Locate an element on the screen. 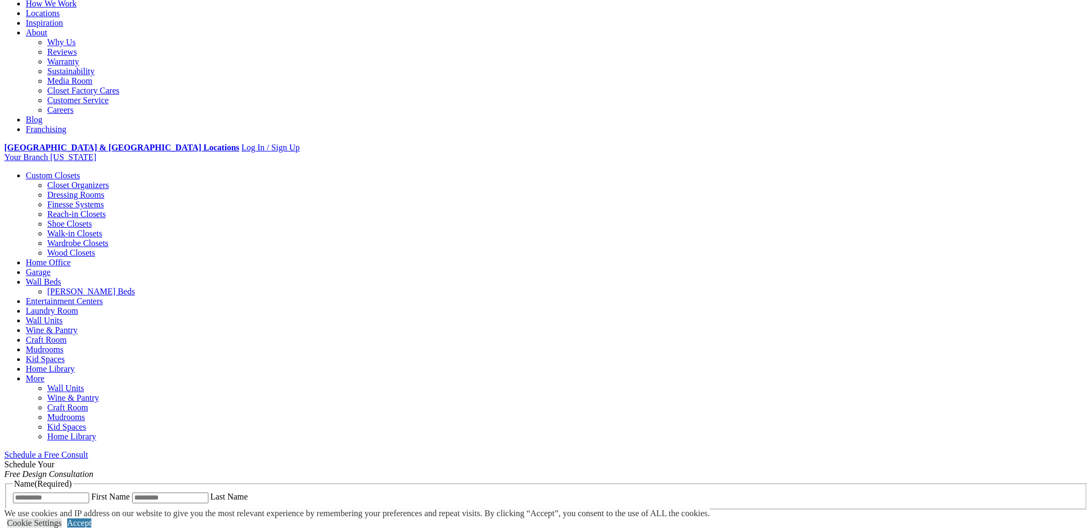 The height and width of the screenshot is (528, 1092). a: Dressing Rooms is located at coordinates (76, 194).